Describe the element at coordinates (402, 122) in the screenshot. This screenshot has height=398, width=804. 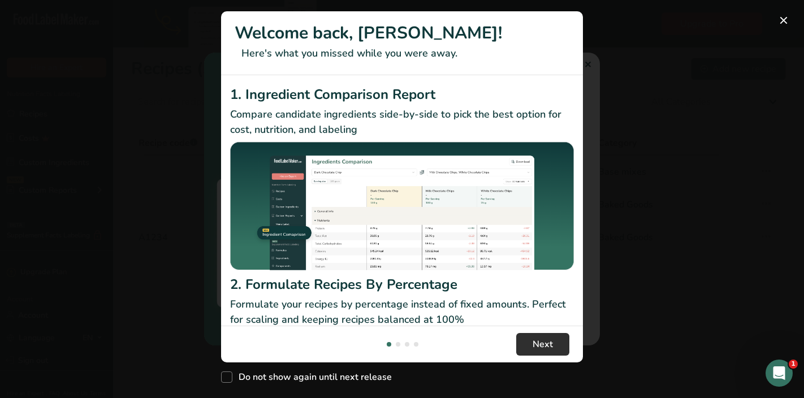
I see `p: Compare candidate ingredients side-by-side to pick the best option for cost, nutrition, and labeling` at that location.